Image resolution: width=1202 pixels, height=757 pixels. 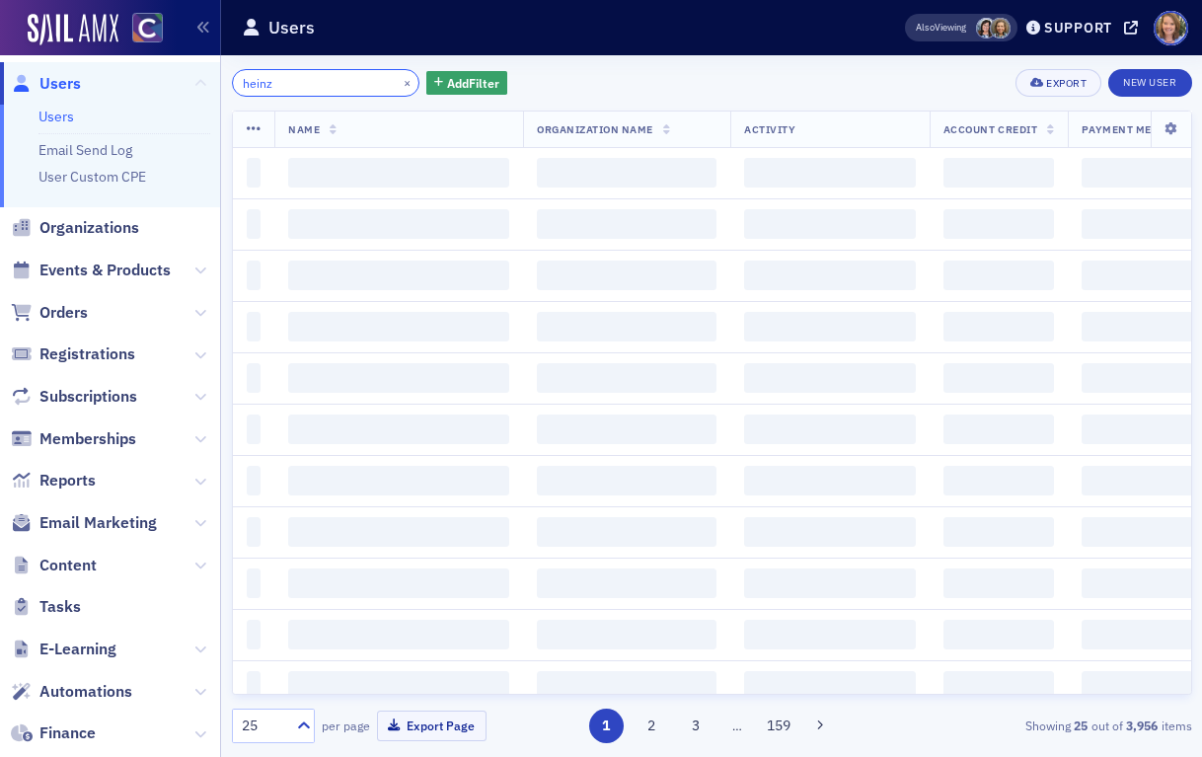 What do you see at coordinates (326, 83) in the screenshot?
I see `input: Search…` at bounding box center [326, 83].